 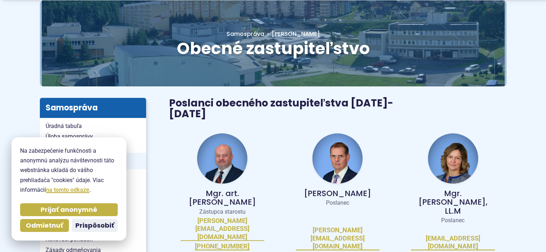 I want to click on span: Úradná tabuľa, so click(x=93, y=126).